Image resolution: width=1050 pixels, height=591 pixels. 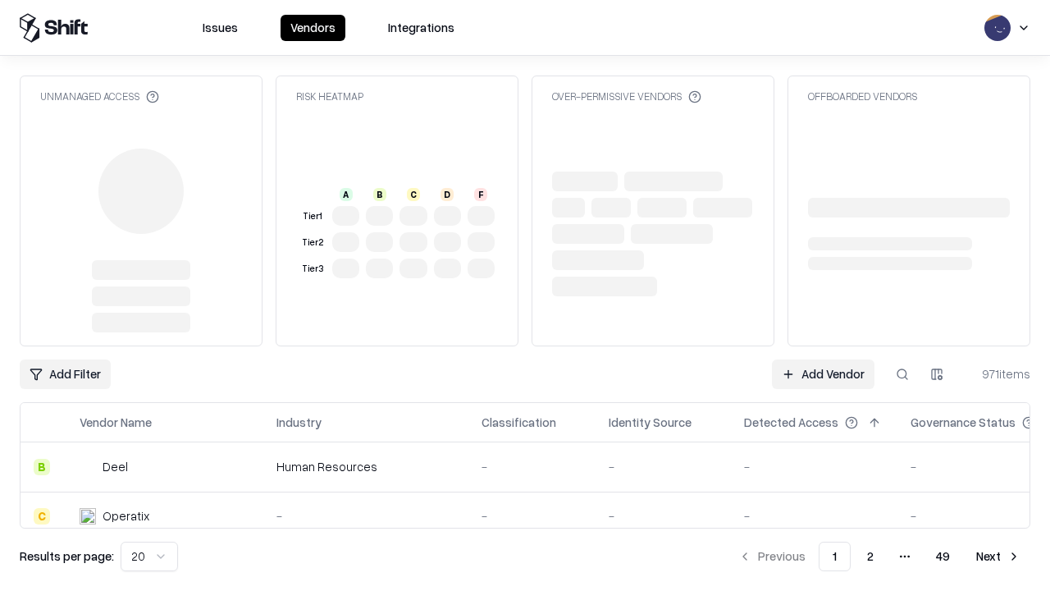 What do you see at coordinates (330, 96) in the screenshot?
I see `div: Risk Heatmap` at bounding box center [330, 96].